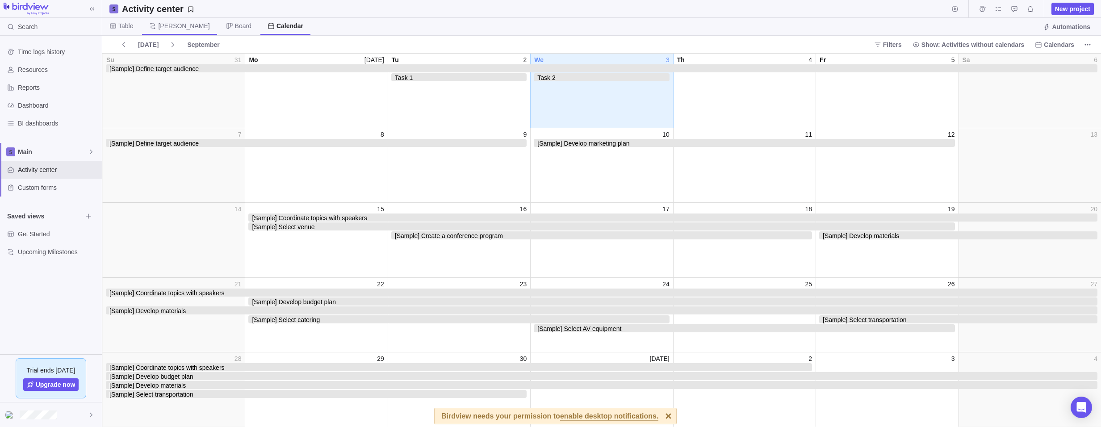 The width and height of the screenshot is (1101, 427). I want to click on div: day_6, so click(1029, 91).